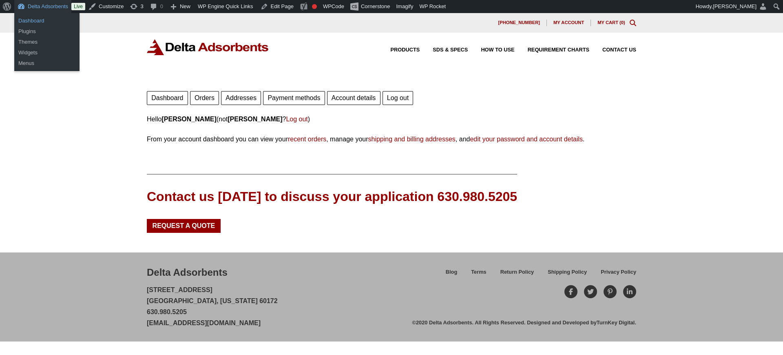 This screenshot has height=355, width=783. Describe the element at coordinates (187, 272) in the screenshot. I see `div: Delta Adsorbents` at that location.